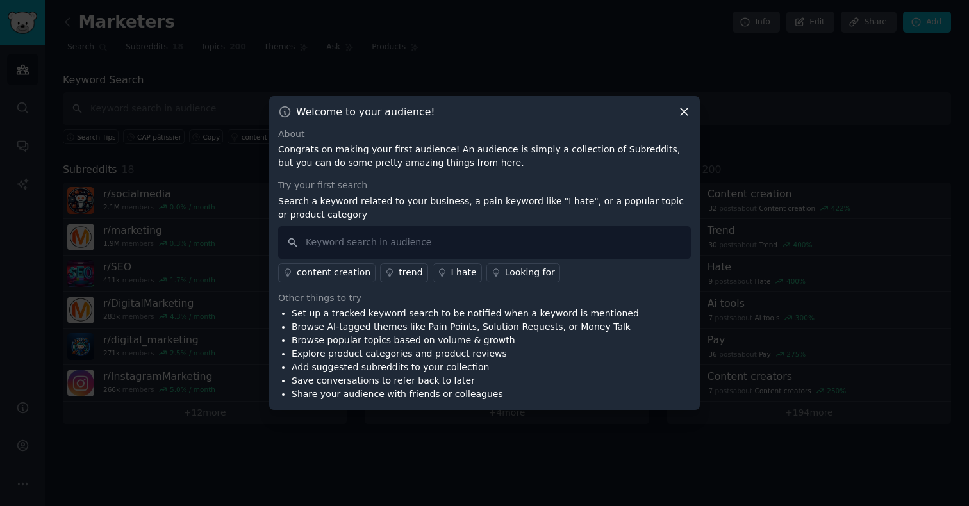 This screenshot has height=506, width=969. I want to click on h3: Welcome to your audience!, so click(365, 112).